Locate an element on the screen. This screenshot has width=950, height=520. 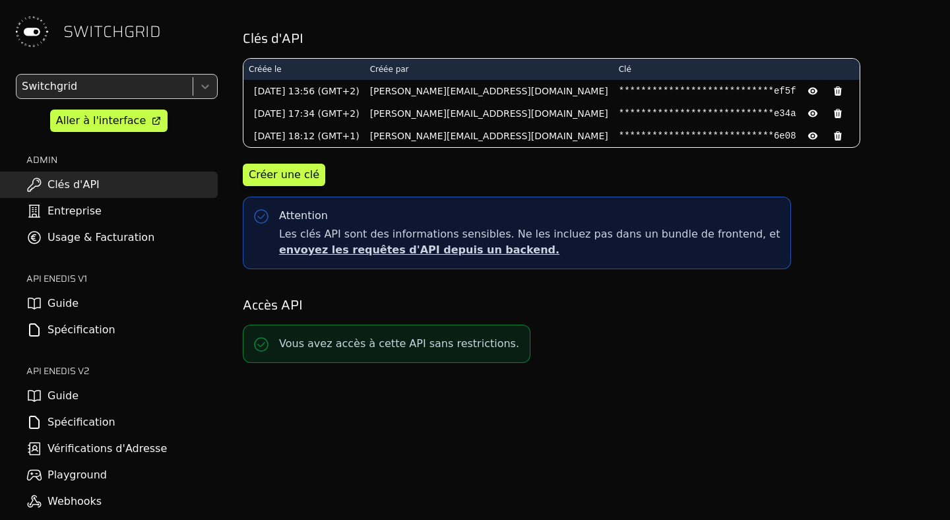
p: Vous avez accès à cette API sans restrictions. is located at coordinates (399, 344).